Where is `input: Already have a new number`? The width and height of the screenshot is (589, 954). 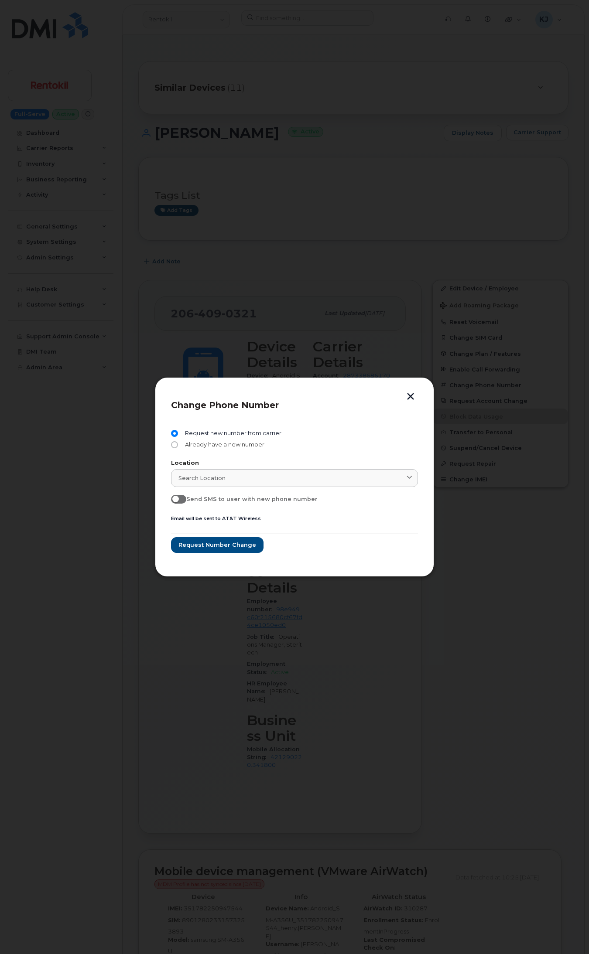
input: Already have a new number is located at coordinates (174, 445).